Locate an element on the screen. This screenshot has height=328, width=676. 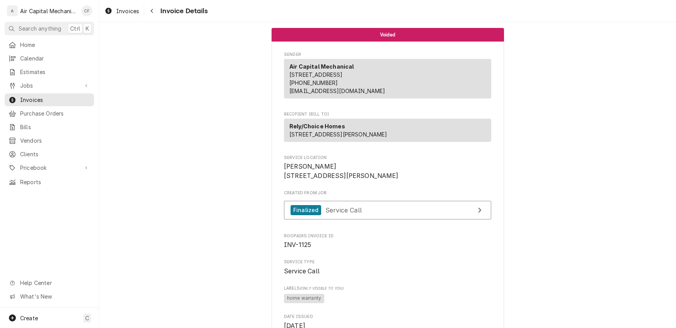
span: Date Issued is located at coordinates (387, 316).